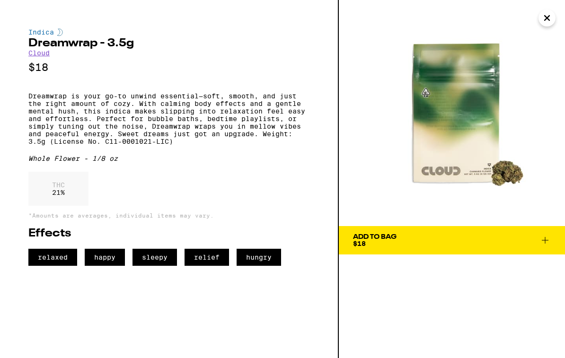  I want to click on span: hungry, so click(259, 257).